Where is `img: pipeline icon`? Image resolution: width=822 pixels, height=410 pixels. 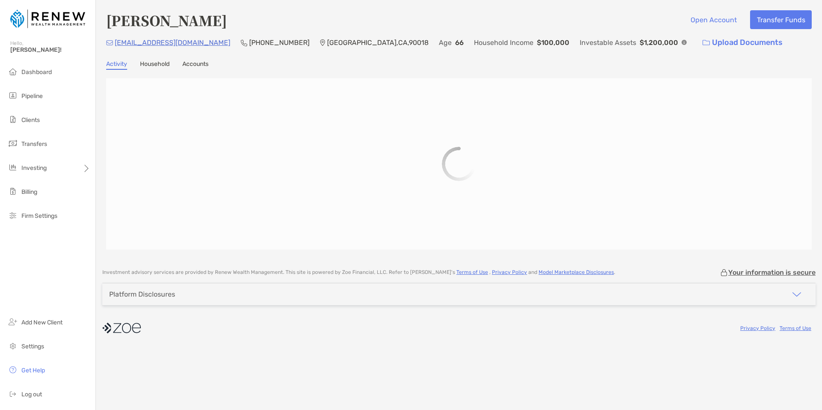
img: pipeline icon is located at coordinates (13, 96).